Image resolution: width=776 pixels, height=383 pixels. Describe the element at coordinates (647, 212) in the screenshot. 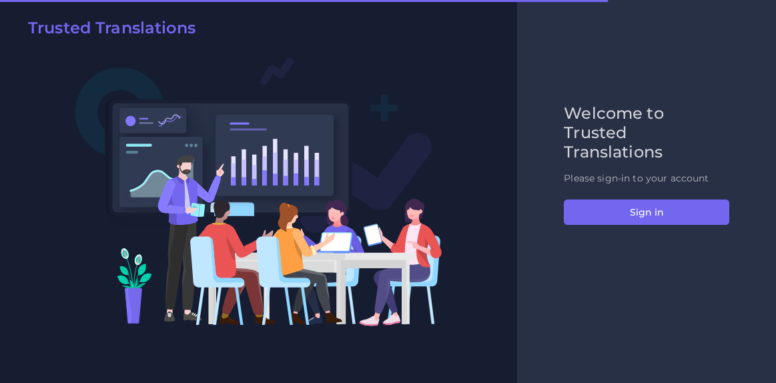

I see `a: Sign in` at that location.